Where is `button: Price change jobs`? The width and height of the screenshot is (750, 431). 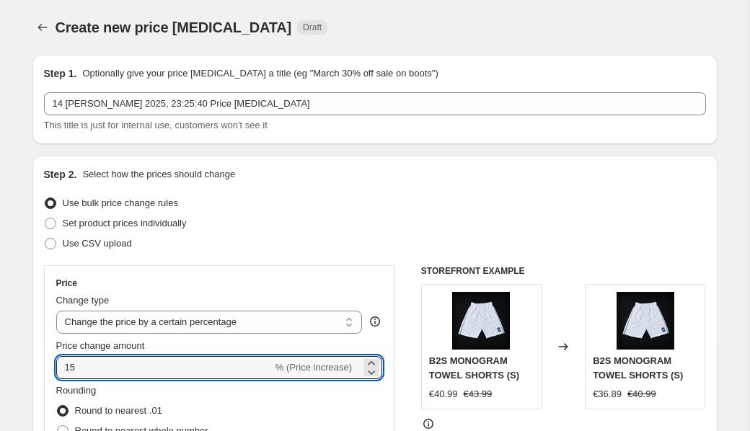 button: Price change jobs is located at coordinates (43, 27).